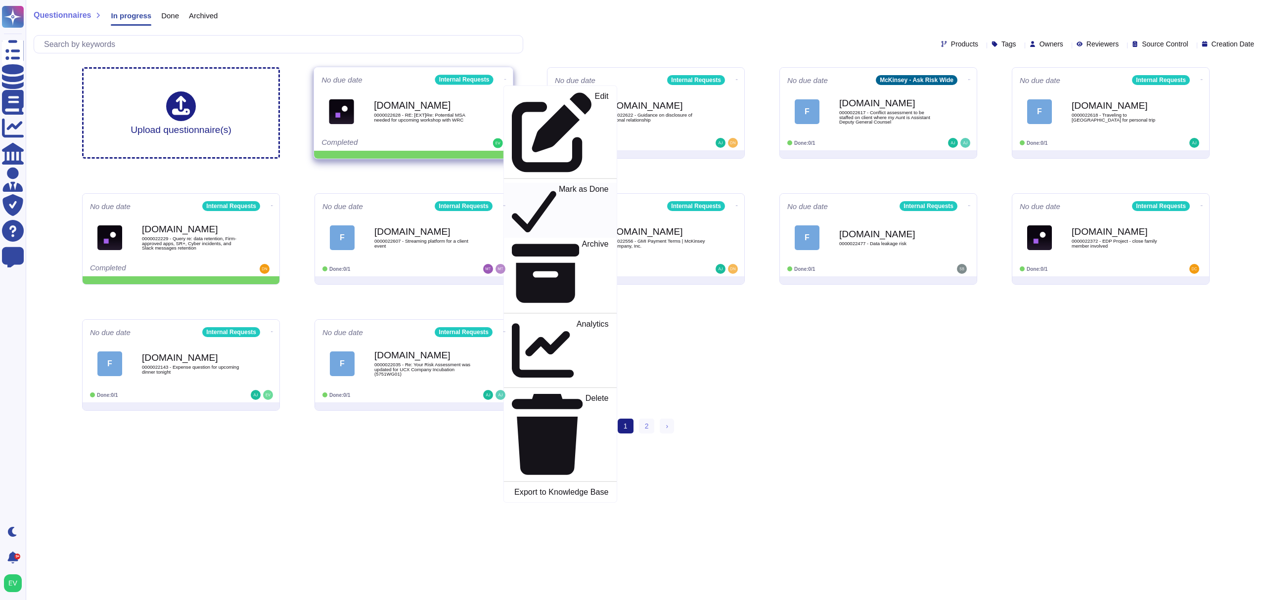 The width and height of the screenshot is (1266, 600). I want to click on span: 0000022617 - Conflict assessment to be staffed on client where my Aunt is Assistant Deputy Genera..., so click(889, 117).